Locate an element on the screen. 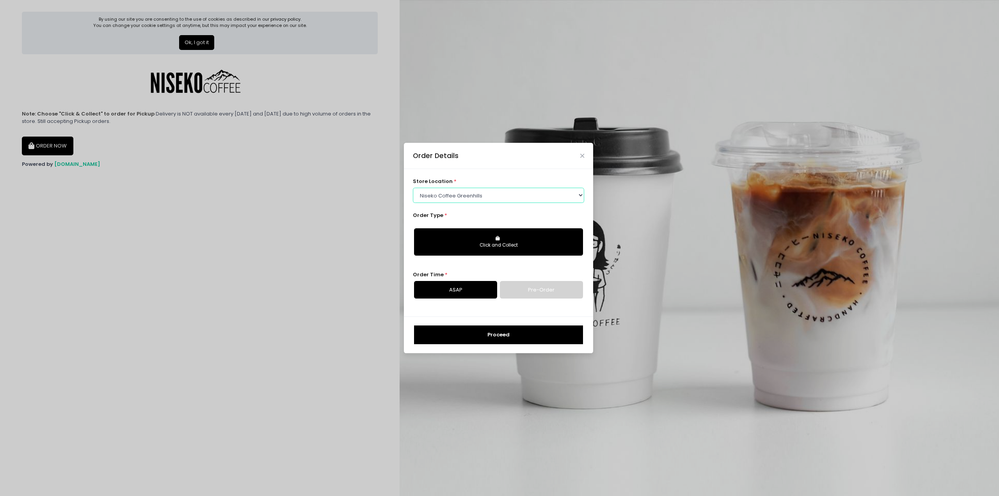 The height and width of the screenshot is (496, 999). div: Order Details is located at coordinates (436, 156).